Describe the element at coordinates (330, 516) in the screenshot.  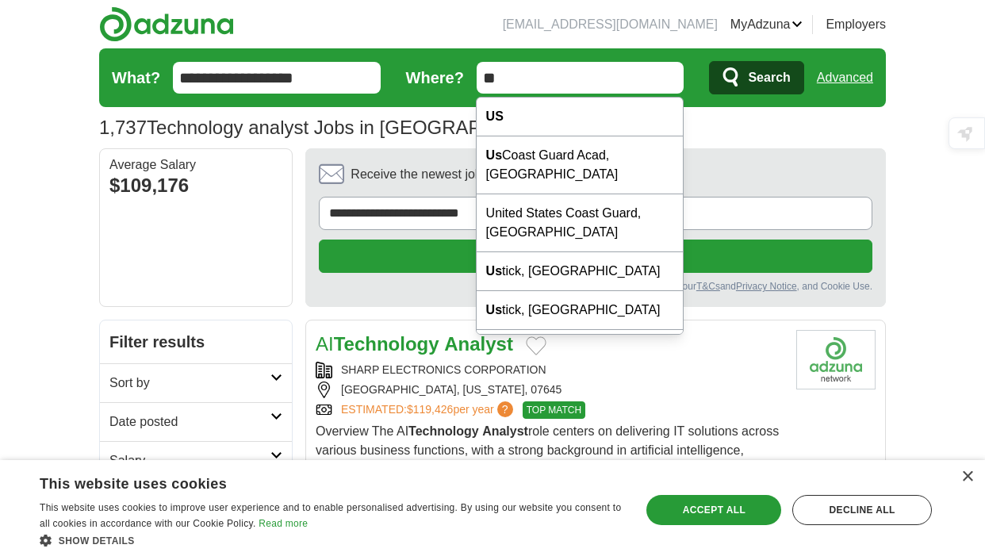
I see `span: This website uses cookies to improve user experience and to enable personalised advertising. By u...` at that location.